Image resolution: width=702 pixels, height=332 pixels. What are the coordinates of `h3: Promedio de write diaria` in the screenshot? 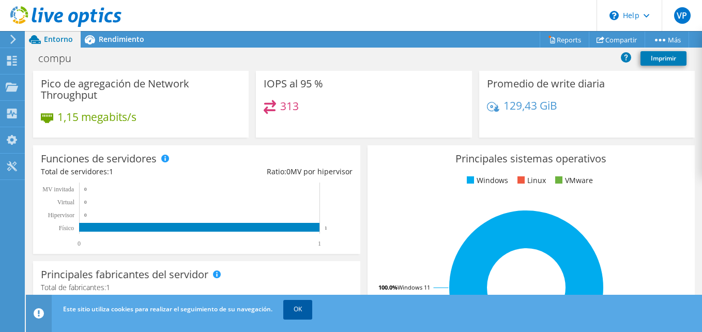 It's located at (546, 84).